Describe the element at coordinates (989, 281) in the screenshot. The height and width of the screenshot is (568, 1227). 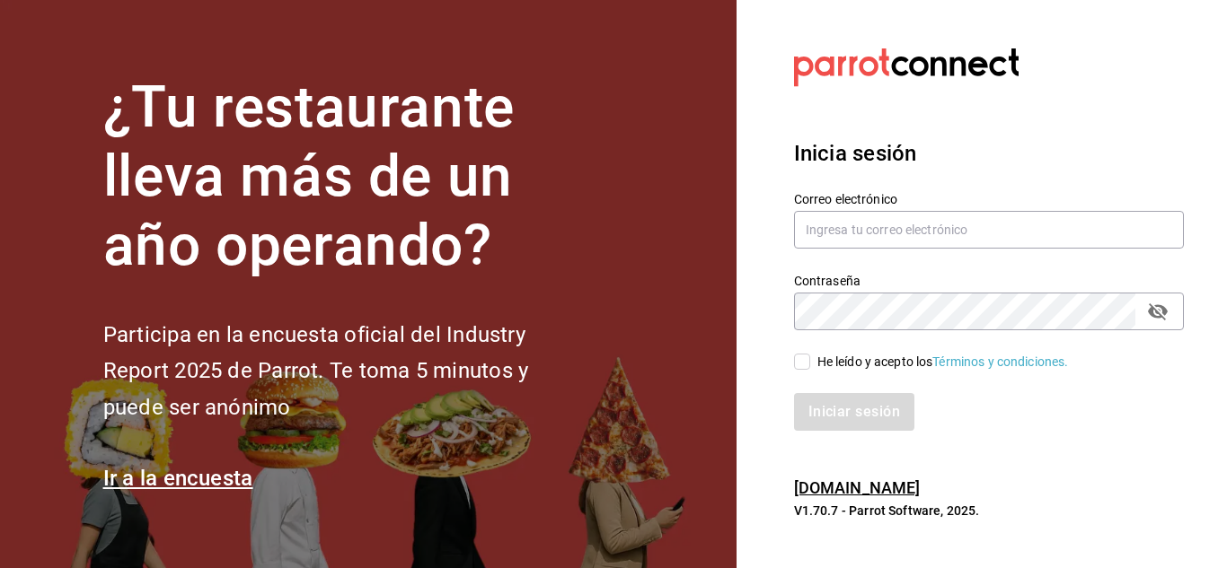
I see `label: Contraseña` at that location.